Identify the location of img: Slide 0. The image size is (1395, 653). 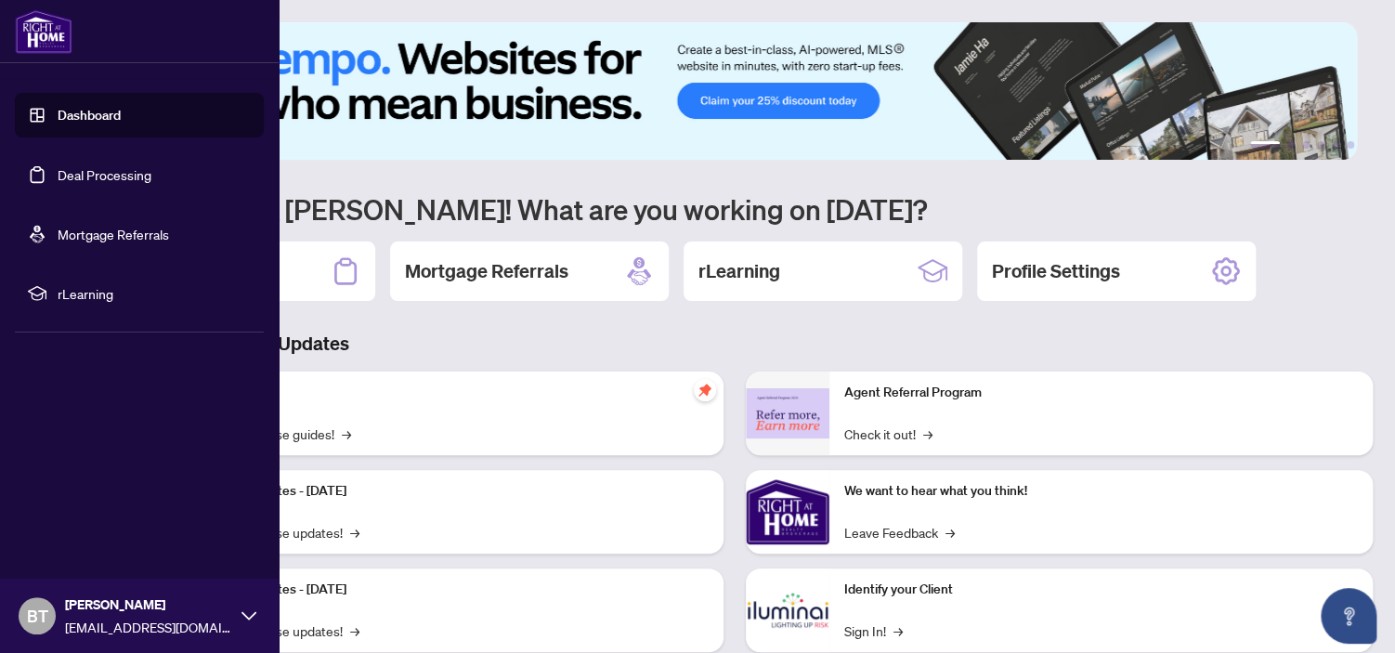
(727, 91).